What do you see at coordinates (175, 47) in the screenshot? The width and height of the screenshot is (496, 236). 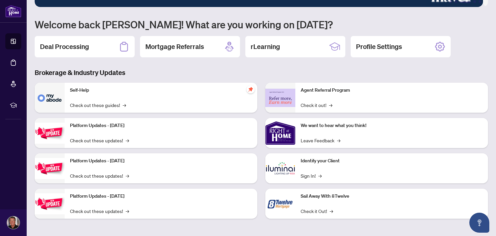 I see `h2: Mortgage Referrals` at bounding box center [175, 47].